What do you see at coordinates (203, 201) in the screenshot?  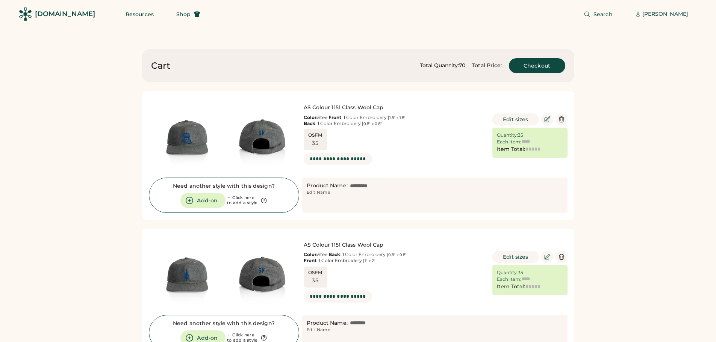 I see `button: Add-on` at bounding box center [203, 201].